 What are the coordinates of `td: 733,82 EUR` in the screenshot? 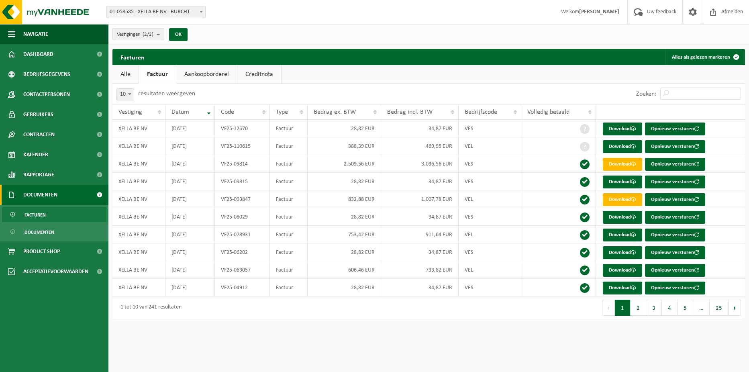 It's located at (420, 270).